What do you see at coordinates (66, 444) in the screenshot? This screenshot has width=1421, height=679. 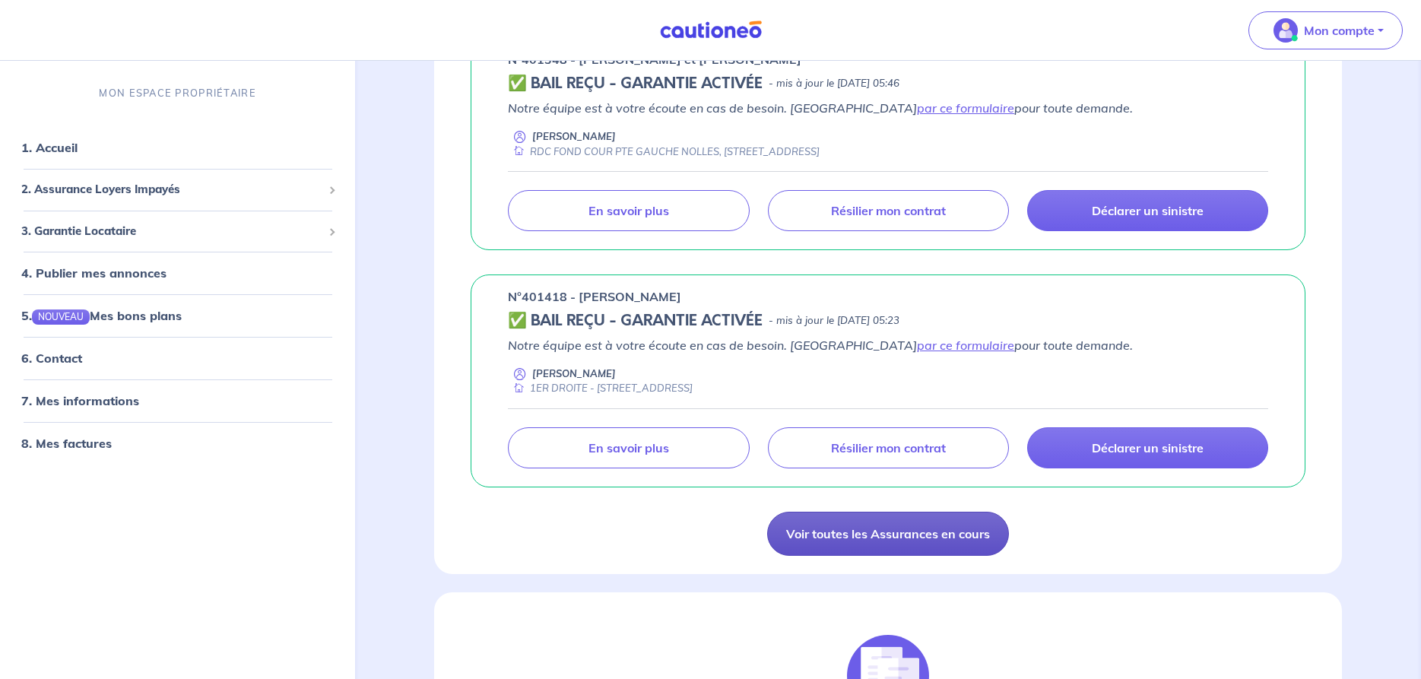 I see `a: 8. Mes factures` at bounding box center [66, 444].